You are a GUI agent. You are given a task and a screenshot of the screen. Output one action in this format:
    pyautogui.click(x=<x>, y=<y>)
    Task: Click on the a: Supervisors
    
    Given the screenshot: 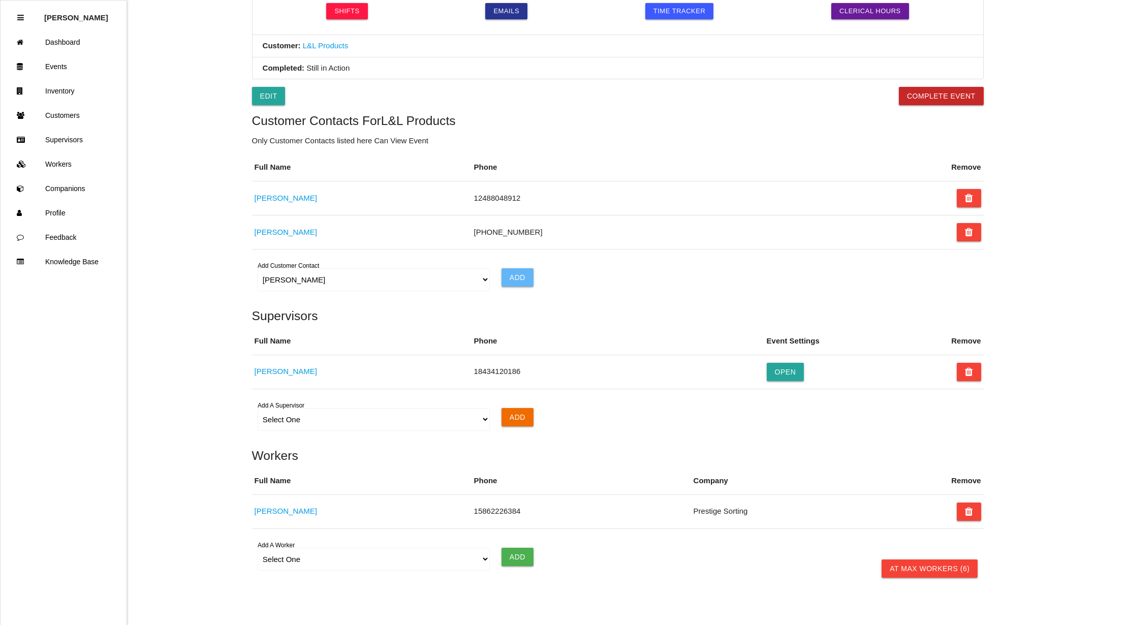 What is the action you would take?
    pyautogui.click(x=64, y=140)
    